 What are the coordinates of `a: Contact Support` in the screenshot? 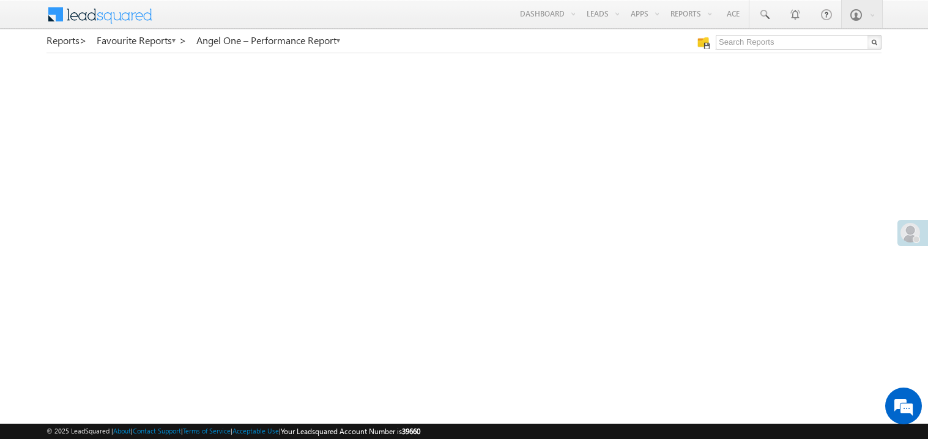 It's located at (157, 430).